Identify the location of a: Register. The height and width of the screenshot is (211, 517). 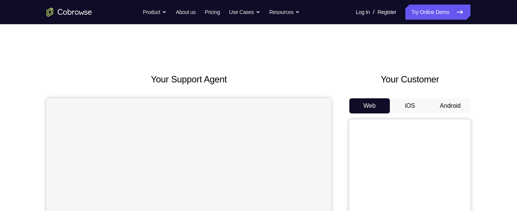
(387, 12).